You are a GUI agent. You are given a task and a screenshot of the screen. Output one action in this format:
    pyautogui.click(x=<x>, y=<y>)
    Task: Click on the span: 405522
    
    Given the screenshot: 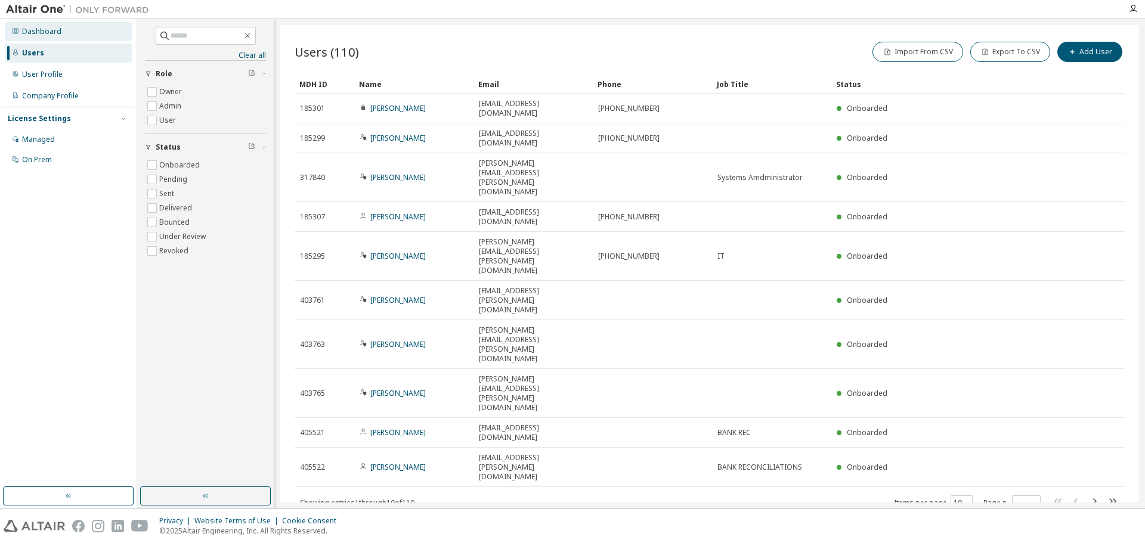 What is the action you would take?
    pyautogui.click(x=312, y=468)
    